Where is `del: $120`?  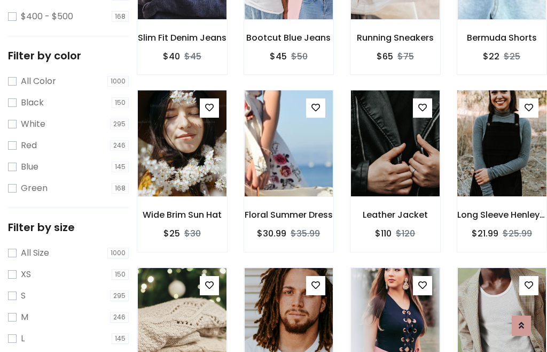 del: $120 is located at coordinates (406, 233).